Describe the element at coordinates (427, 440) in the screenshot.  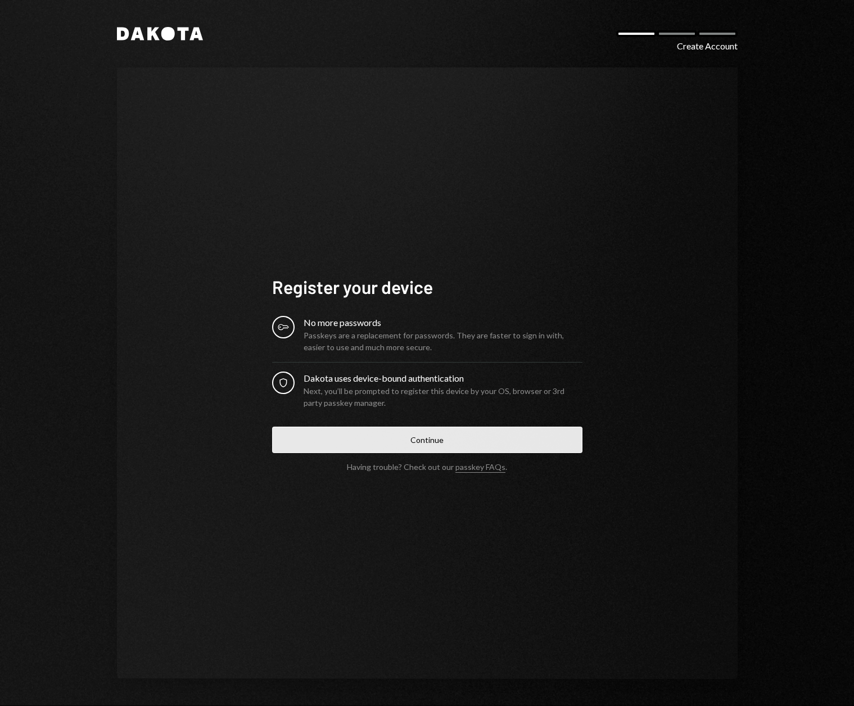
I see `button: Continue` at that location.